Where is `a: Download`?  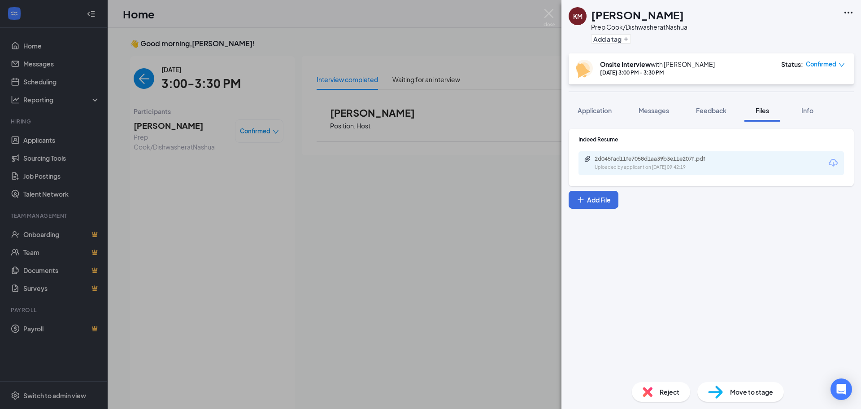 a: Download is located at coordinates (834, 163).